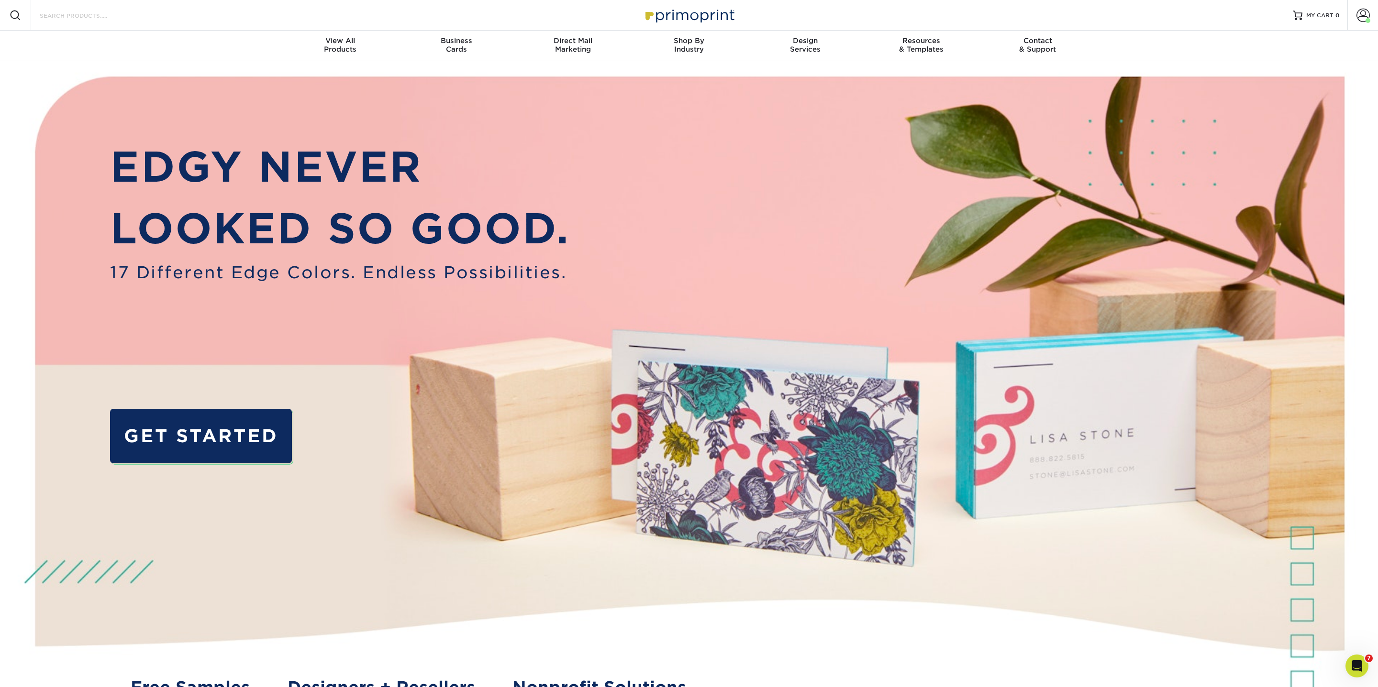 Image resolution: width=1378 pixels, height=687 pixels. Describe the element at coordinates (340, 45) in the screenshot. I see `div: Products` at that location.